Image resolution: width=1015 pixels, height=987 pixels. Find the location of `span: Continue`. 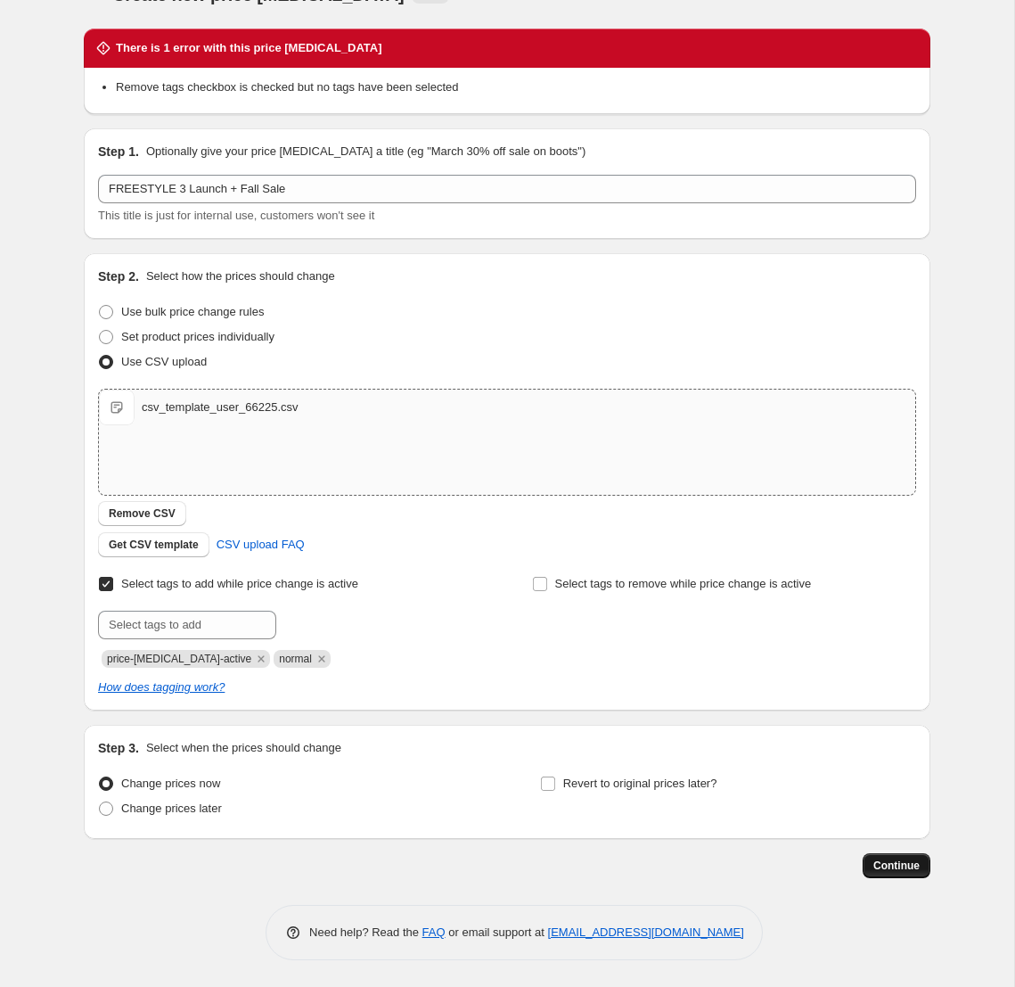

span: Continue is located at coordinates (897, 866).